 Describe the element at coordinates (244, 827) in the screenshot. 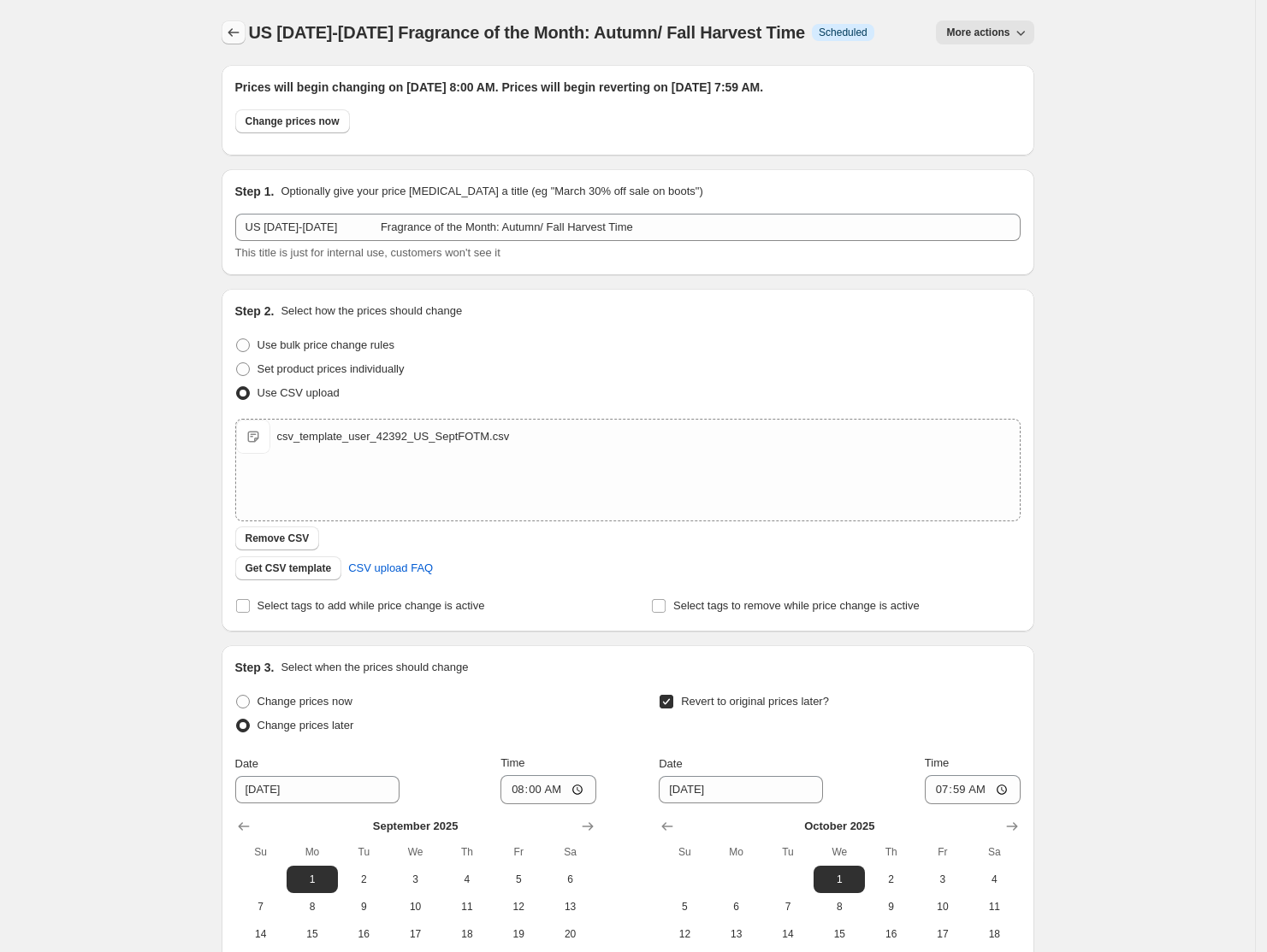

I see `button: Show previous month, August 2025` at that location.